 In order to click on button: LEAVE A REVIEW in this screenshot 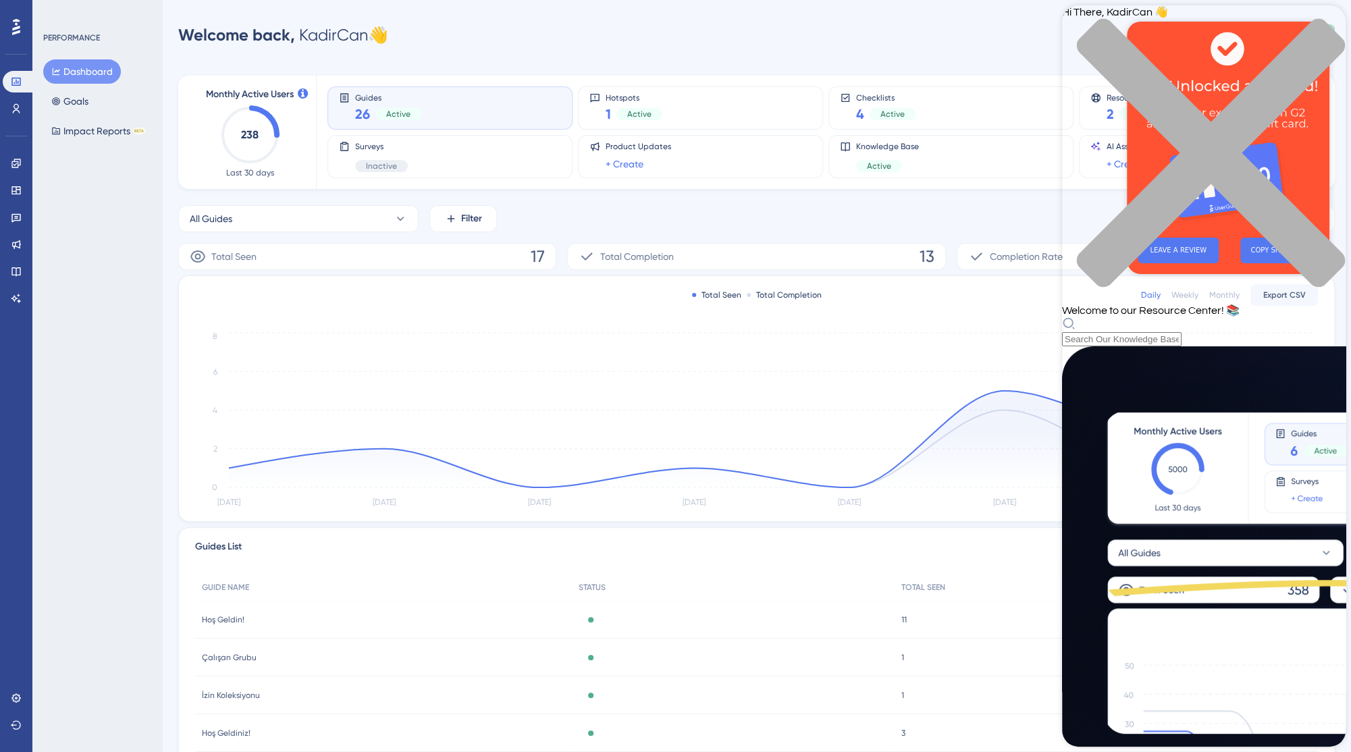, I will do `click(51, 229)`.